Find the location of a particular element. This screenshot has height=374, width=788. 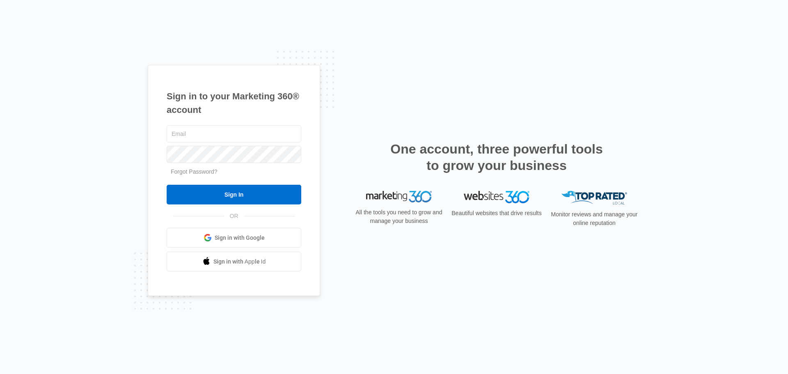

h1: Sign in to your Marketing 360® account is located at coordinates (234, 103).